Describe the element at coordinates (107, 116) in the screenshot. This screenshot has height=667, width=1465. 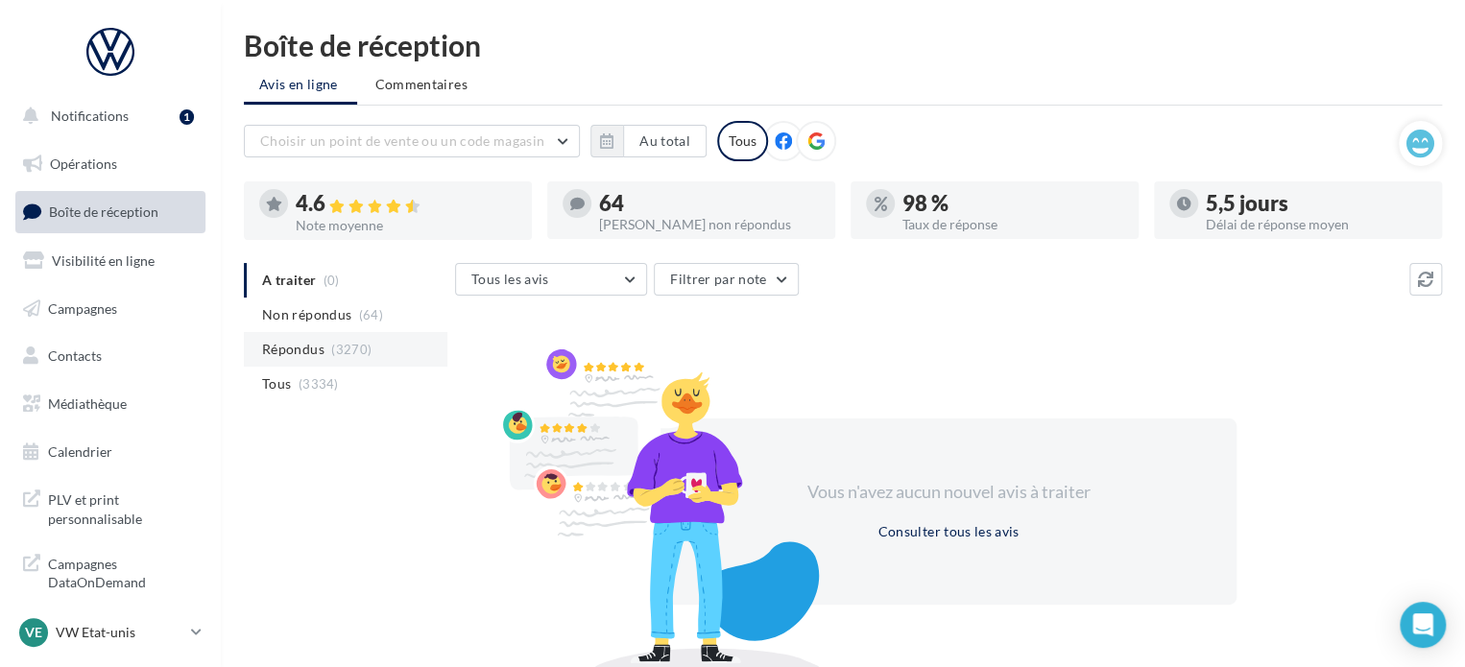
I see `button: Notifications 1` at that location.